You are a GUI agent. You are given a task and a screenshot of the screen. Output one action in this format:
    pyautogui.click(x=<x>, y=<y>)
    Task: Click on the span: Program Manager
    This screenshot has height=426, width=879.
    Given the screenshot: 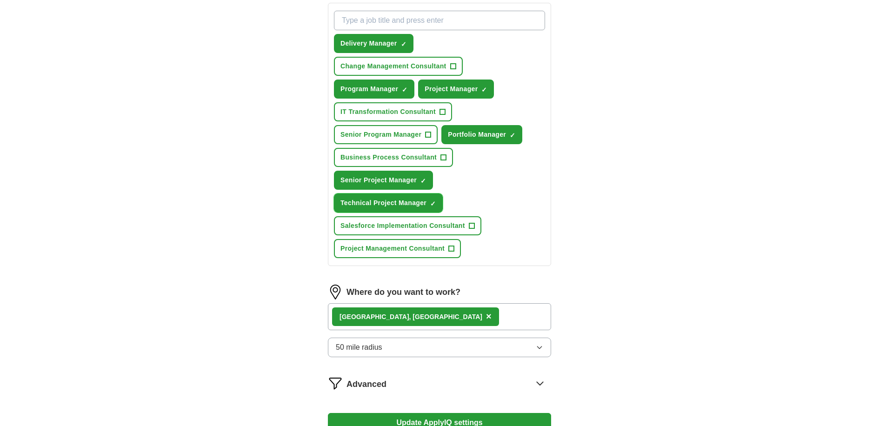 What is the action you would take?
    pyautogui.click(x=369, y=89)
    